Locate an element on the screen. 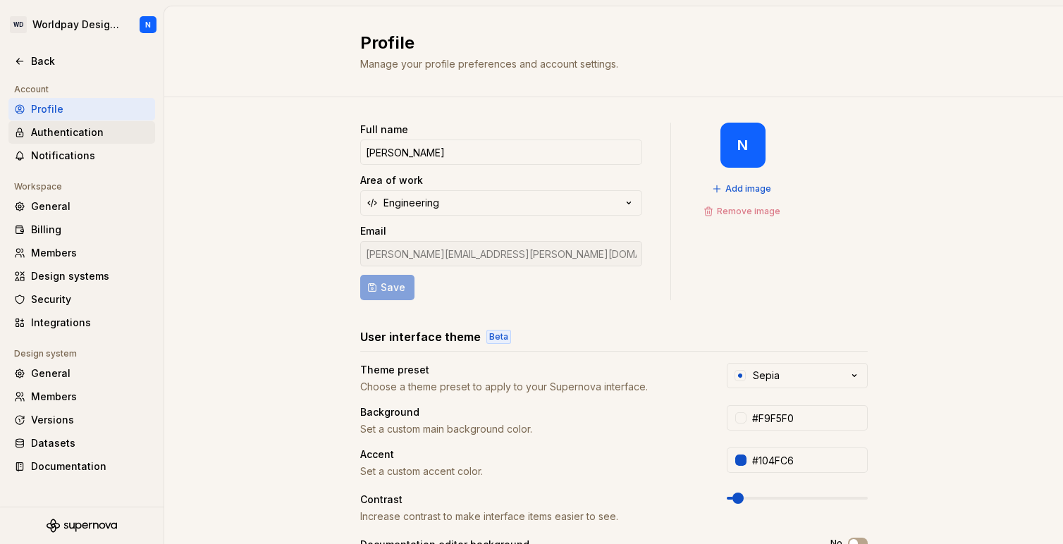 The image size is (1063, 544). div: Set a custom main background color. is located at coordinates (531, 429).